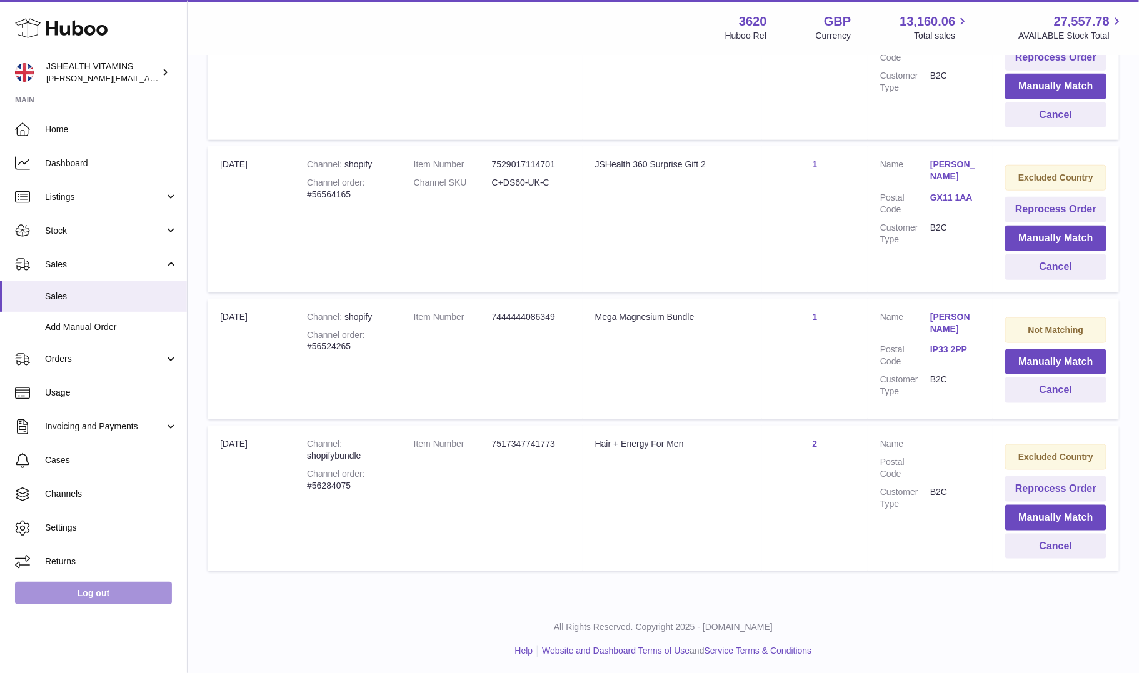  Describe the element at coordinates (753, 21) in the screenshot. I see `strong: 3620` at that location.